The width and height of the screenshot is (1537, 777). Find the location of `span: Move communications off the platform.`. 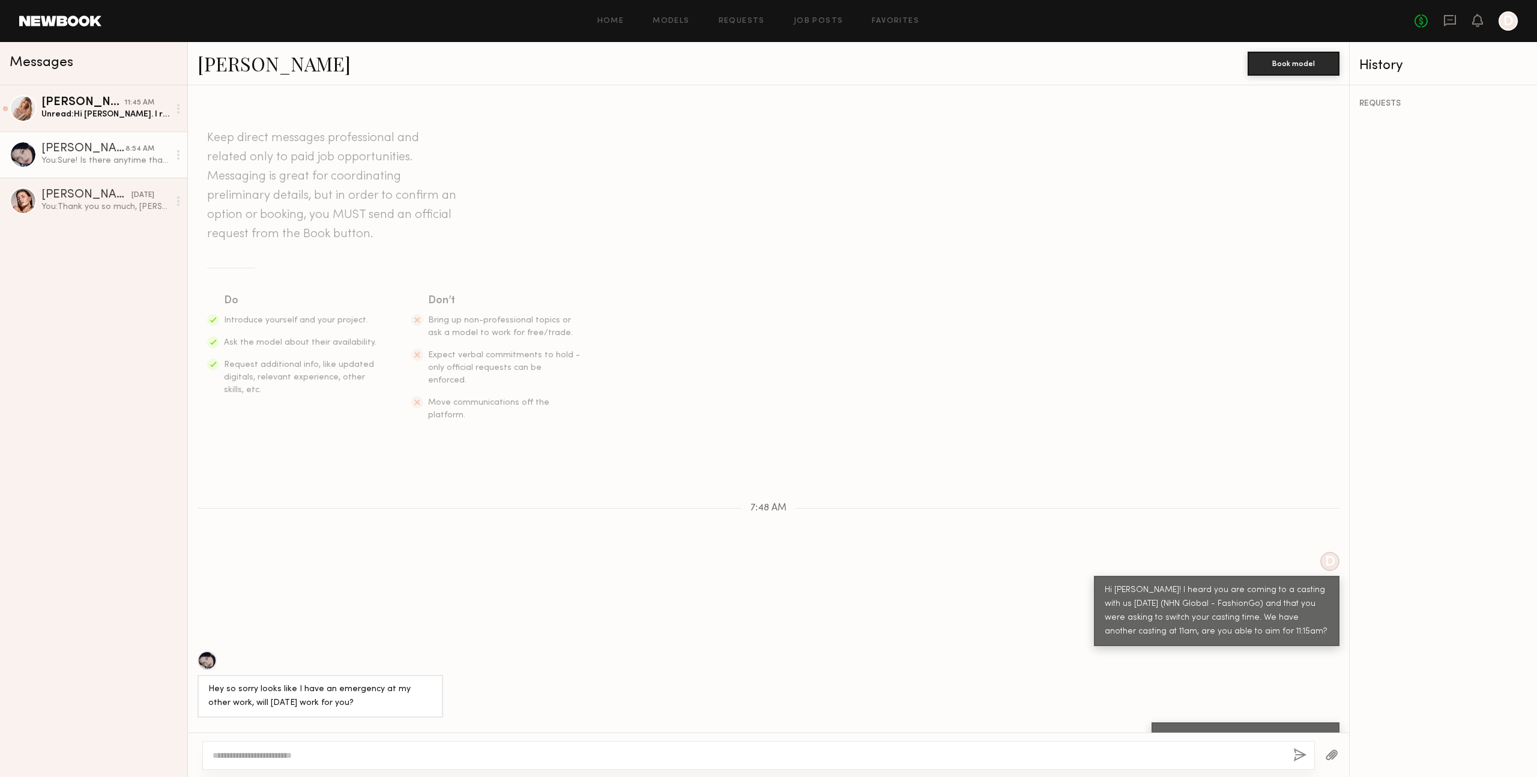

span: Move communications off the platform. is located at coordinates (489, 409).